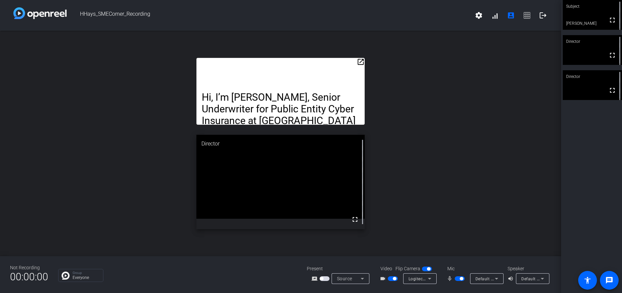 This screenshot has width=622, height=293. What do you see at coordinates (511, 15) in the screenshot?
I see `mat-icon: account_box` at bounding box center [511, 15].